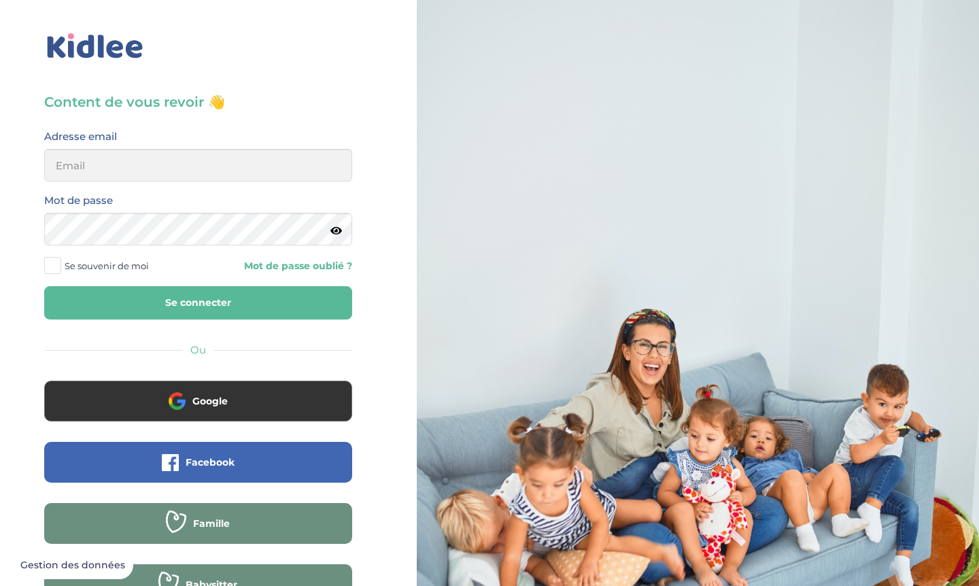  What do you see at coordinates (177, 401) in the screenshot?
I see `img: google.png` at bounding box center [177, 401].